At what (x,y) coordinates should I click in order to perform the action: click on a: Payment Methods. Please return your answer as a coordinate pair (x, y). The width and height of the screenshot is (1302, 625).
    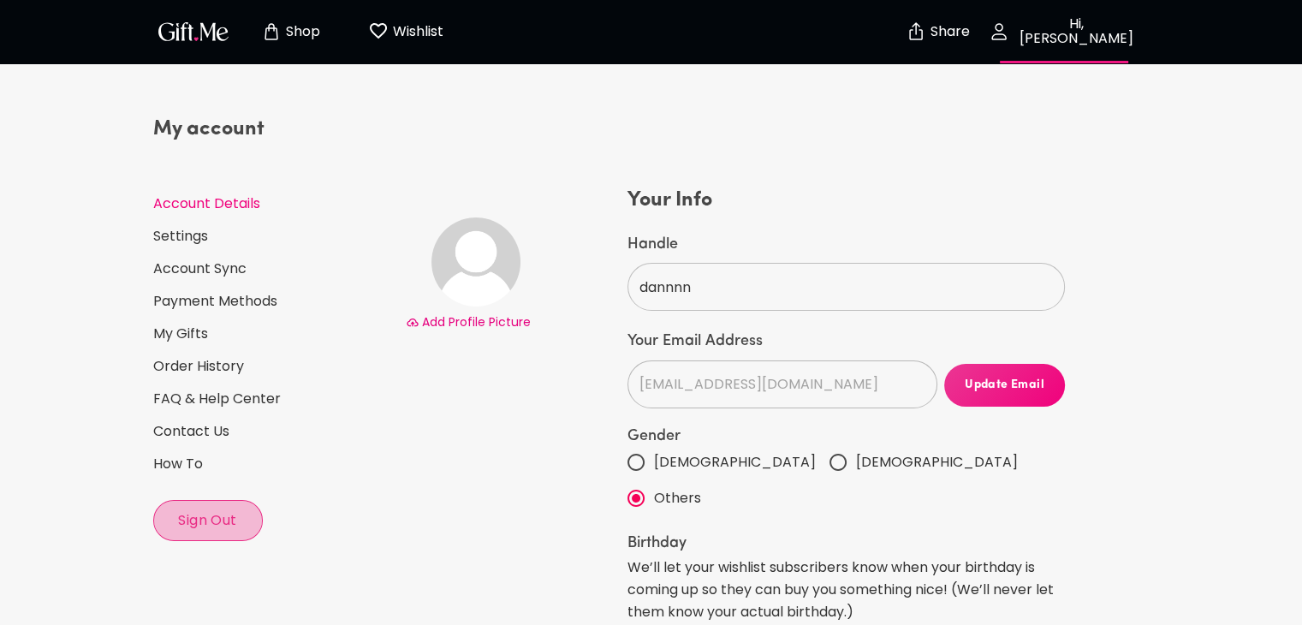
    Looking at the image, I should click on (272, 301).